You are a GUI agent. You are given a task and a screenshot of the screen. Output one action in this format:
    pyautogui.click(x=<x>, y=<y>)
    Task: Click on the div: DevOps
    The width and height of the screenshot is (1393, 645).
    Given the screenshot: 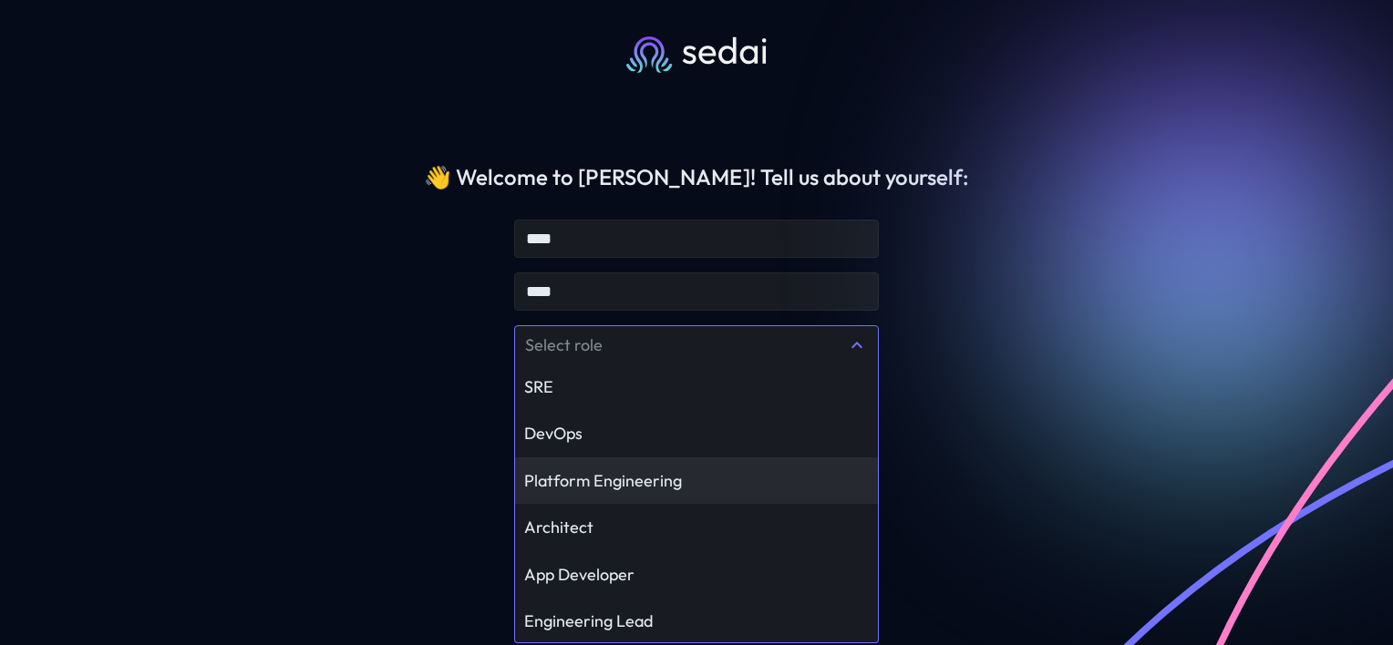 What is the action you would take?
    pyautogui.click(x=696, y=433)
    